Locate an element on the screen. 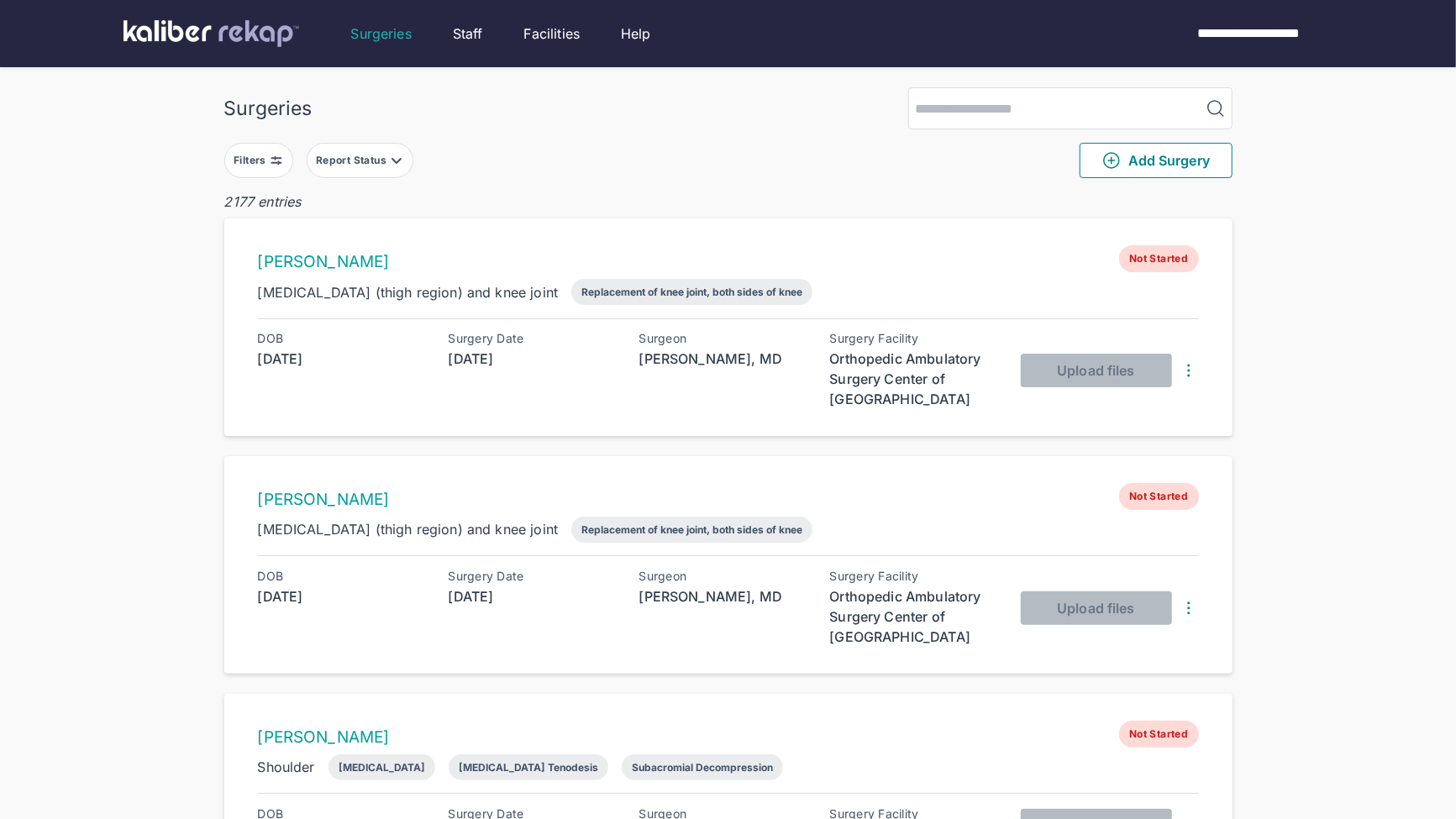 The image size is (1456, 819). button: Filters is located at coordinates (259, 160).